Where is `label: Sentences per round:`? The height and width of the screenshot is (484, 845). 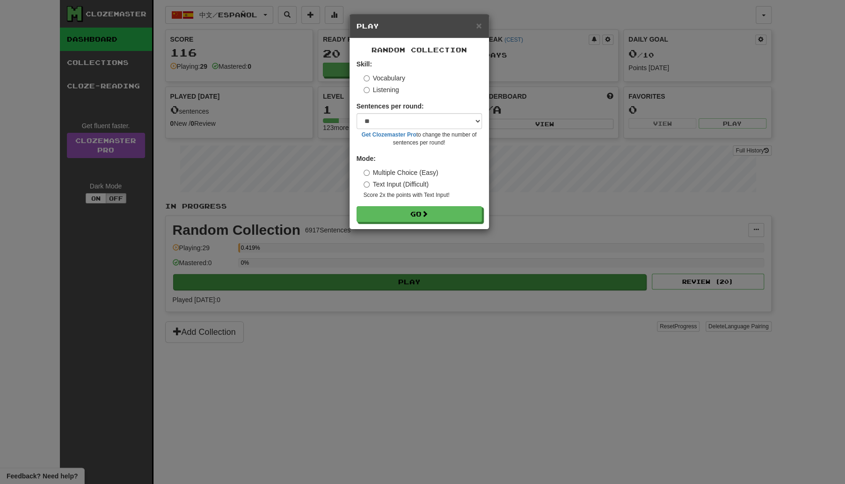 label: Sentences per round: is located at coordinates (390, 106).